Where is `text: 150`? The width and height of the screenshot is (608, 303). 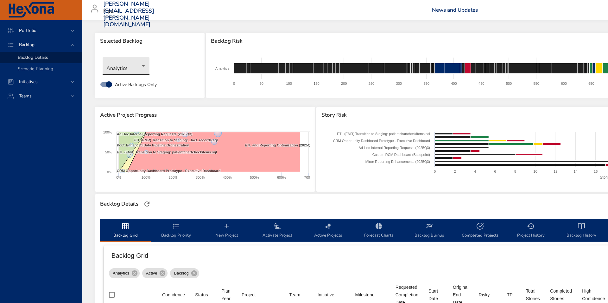
text: 150 is located at coordinates (316, 84).